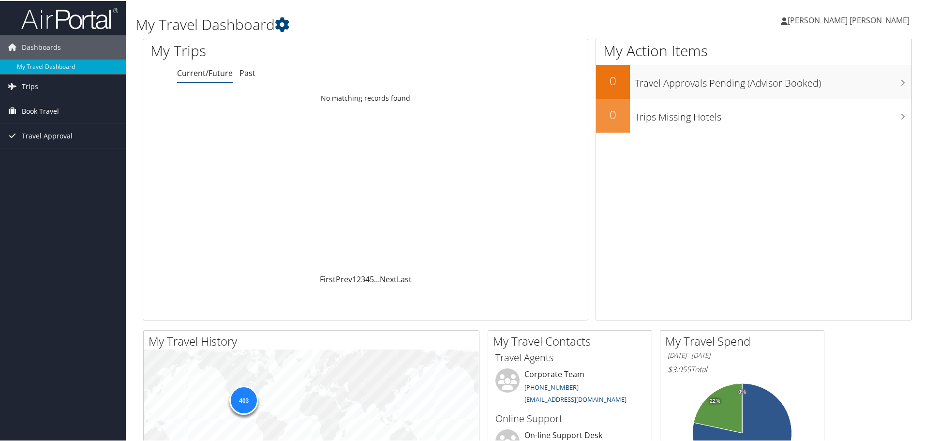 This screenshot has height=441, width=925. I want to click on span: $3,055, so click(679, 368).